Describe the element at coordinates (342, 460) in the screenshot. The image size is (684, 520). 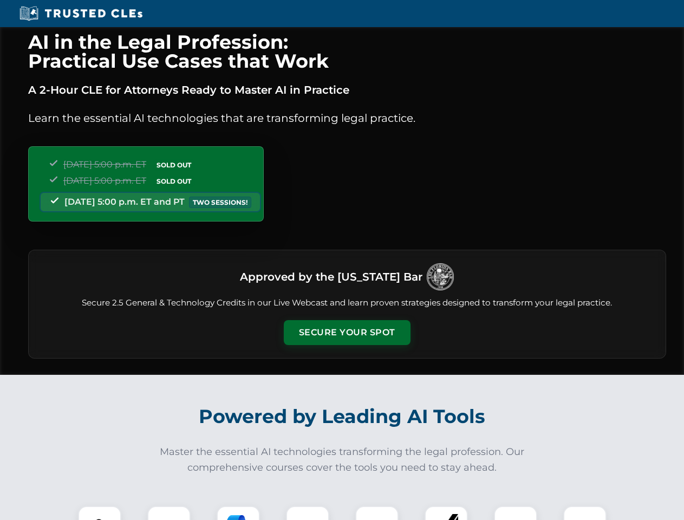
I see `p: Master the essential AI technologies transforming the legal profession. Our comprehensive courses...` at that location.